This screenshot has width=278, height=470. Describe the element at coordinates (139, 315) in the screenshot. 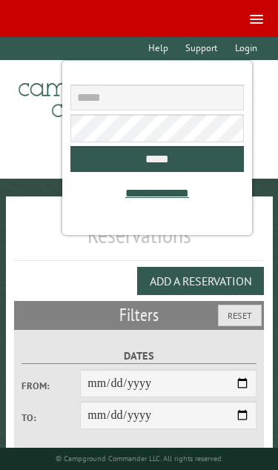

I see `h2: Filters` at that location.